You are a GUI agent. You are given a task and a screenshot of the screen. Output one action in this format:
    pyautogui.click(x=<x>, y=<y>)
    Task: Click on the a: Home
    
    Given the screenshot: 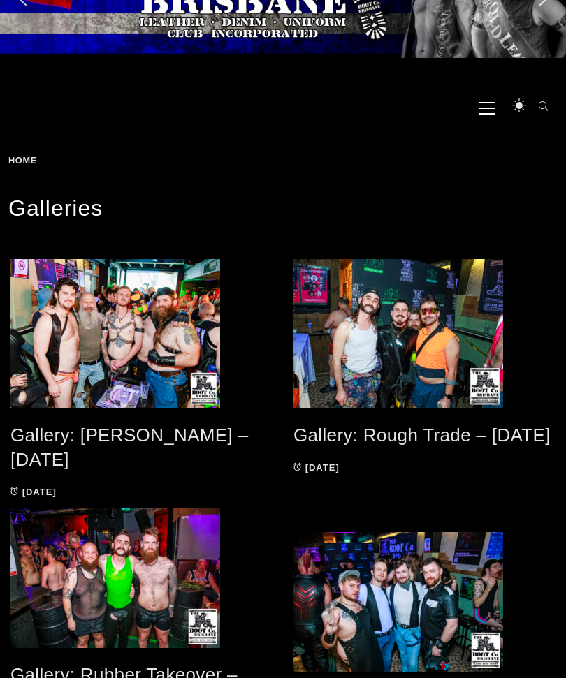 What is the action you would take?
    pyautogui.click(x=25, y=160)
    